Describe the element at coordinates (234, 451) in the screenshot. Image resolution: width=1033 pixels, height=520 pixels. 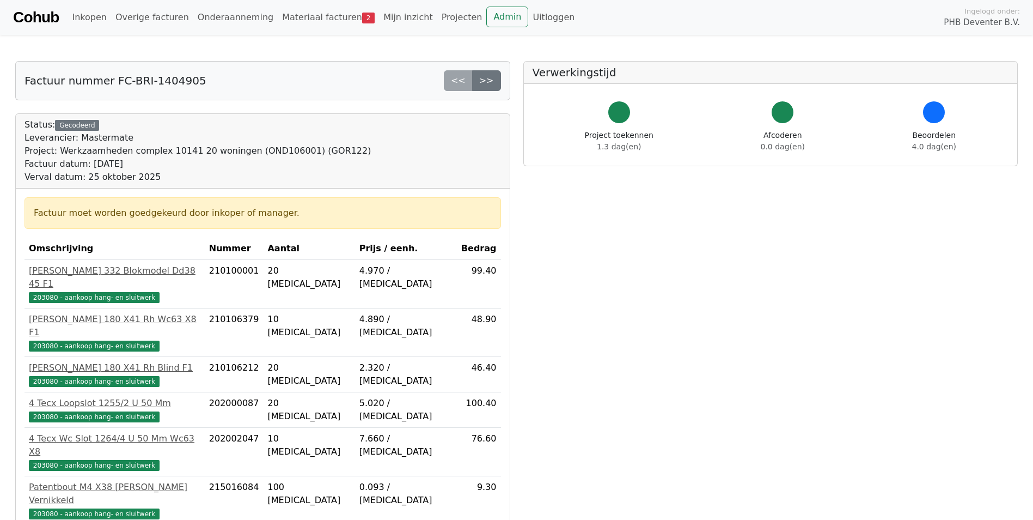
I see `td: 202002047` at that location.